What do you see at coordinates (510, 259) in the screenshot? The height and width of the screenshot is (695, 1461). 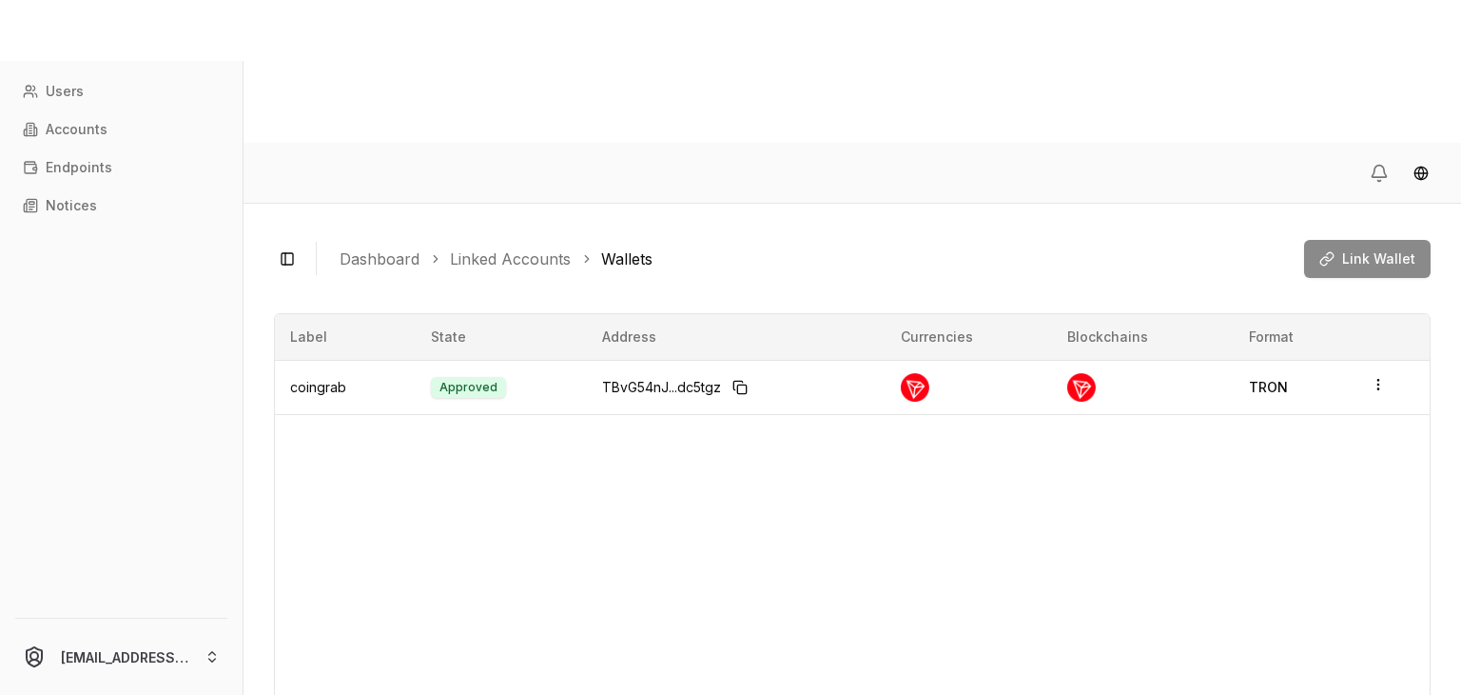 I see `a: Linked Accounts` at bounding box center [510, 259].